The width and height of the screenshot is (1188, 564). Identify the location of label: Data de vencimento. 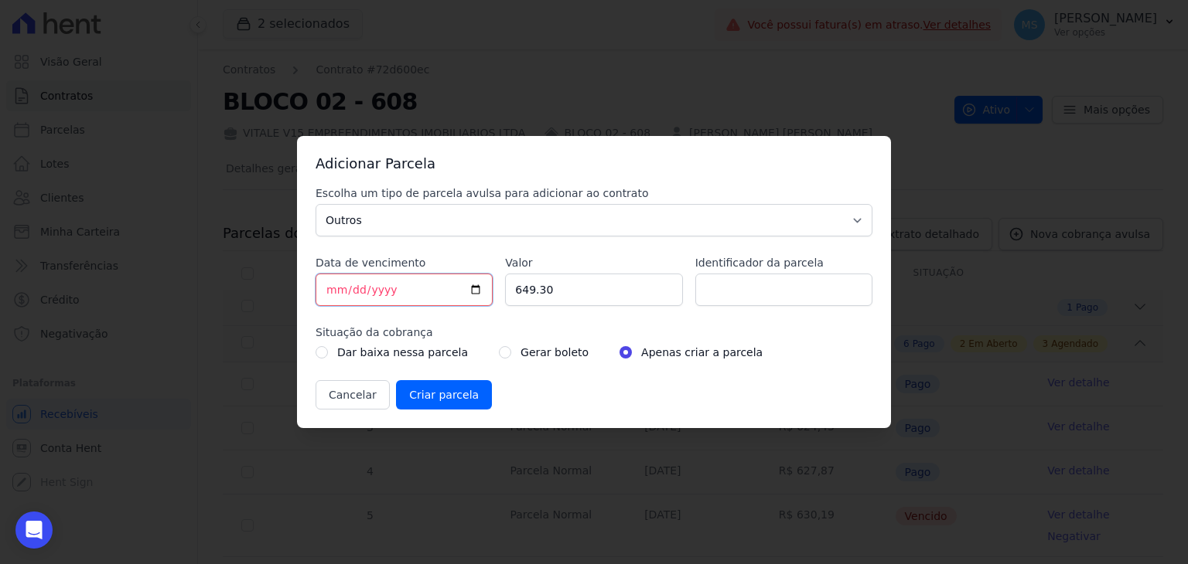
(404, 263).